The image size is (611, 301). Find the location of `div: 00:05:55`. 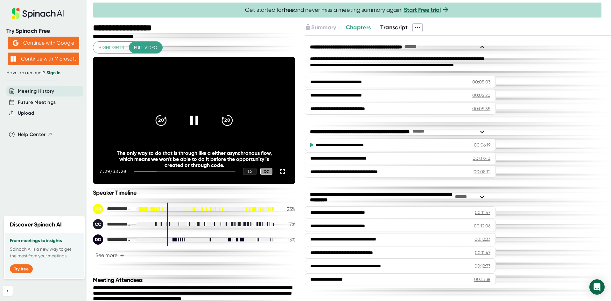

div: 00:05:55 is located at coordinates (481, 109).